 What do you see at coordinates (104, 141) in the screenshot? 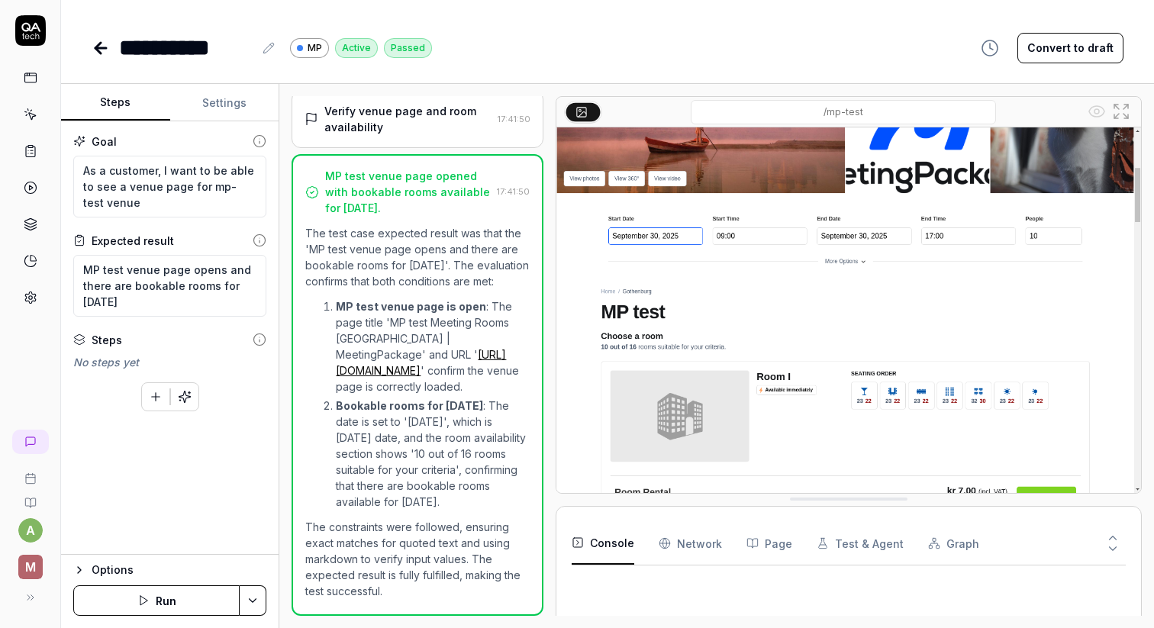
I see `div: Goal` at bounding box center [104, 141].